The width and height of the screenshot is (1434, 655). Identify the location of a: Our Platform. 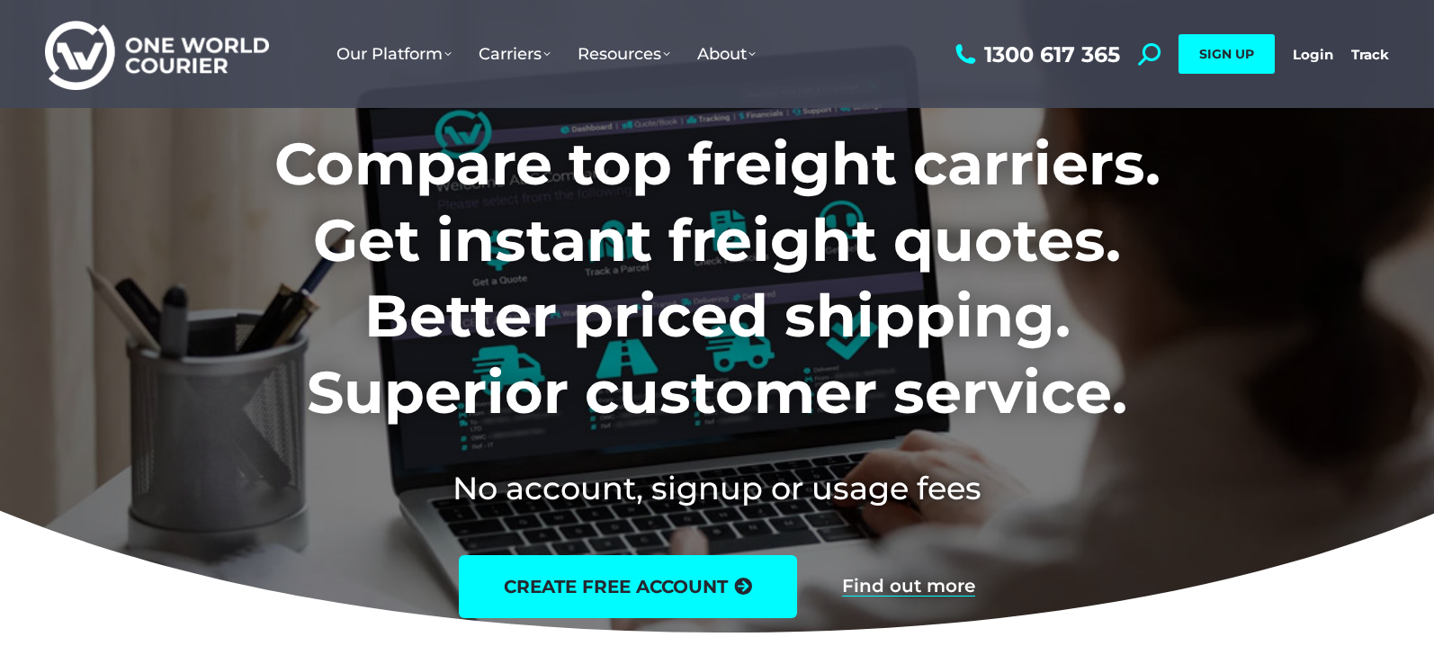
(394, 54).